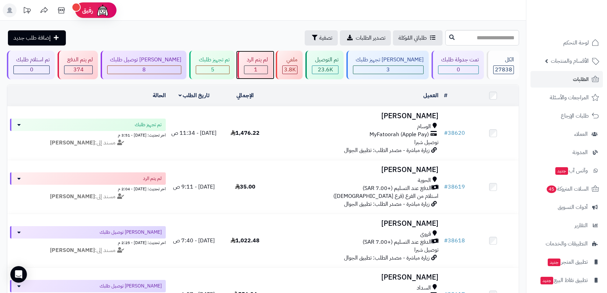 The height and width of the screenshot is (293, 607). What do you see at coordinates (413, 38) in the screenshot?
I see `span: طلباتي المُوكلة` at bounding box center [413, 38].